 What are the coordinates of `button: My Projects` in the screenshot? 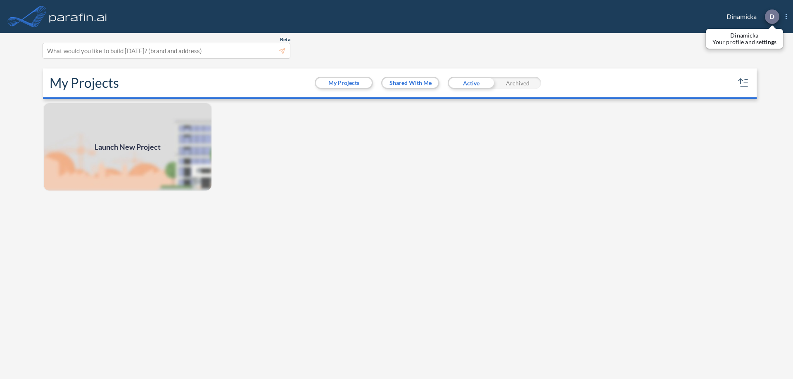 It's located at (344, 83).